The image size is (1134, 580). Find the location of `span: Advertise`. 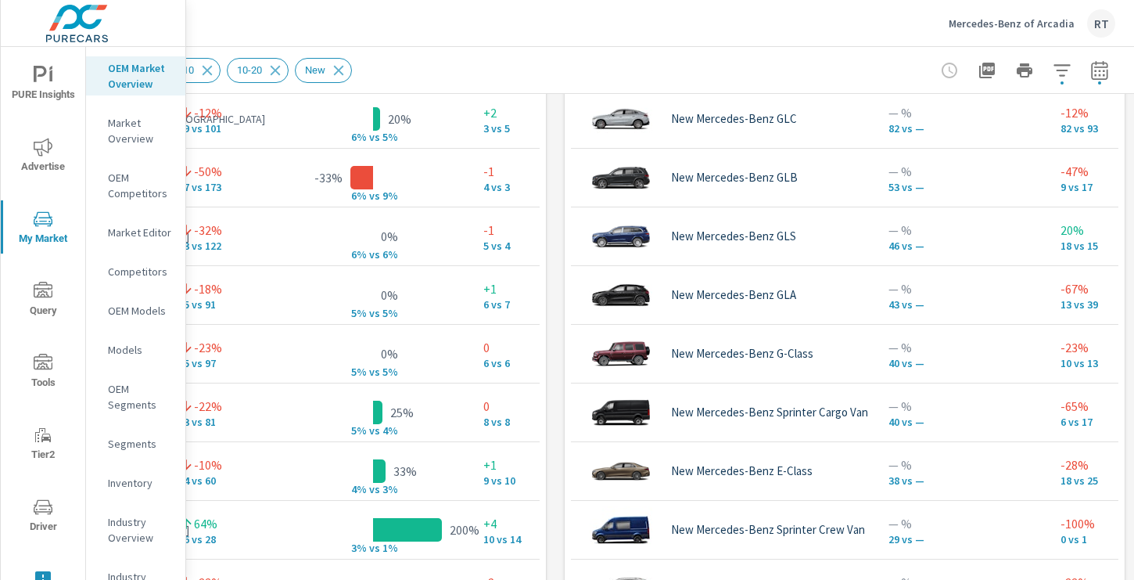

span: Advertise is located at coordinates (43, 156).